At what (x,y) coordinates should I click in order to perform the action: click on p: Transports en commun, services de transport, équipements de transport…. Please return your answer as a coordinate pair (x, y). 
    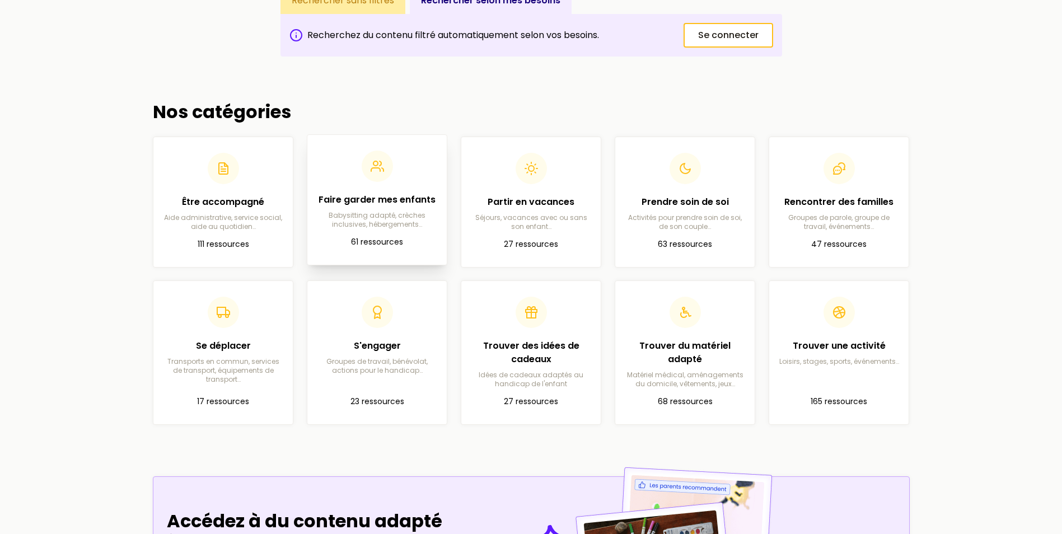
    Looking at the image, I should click on (223, 371).